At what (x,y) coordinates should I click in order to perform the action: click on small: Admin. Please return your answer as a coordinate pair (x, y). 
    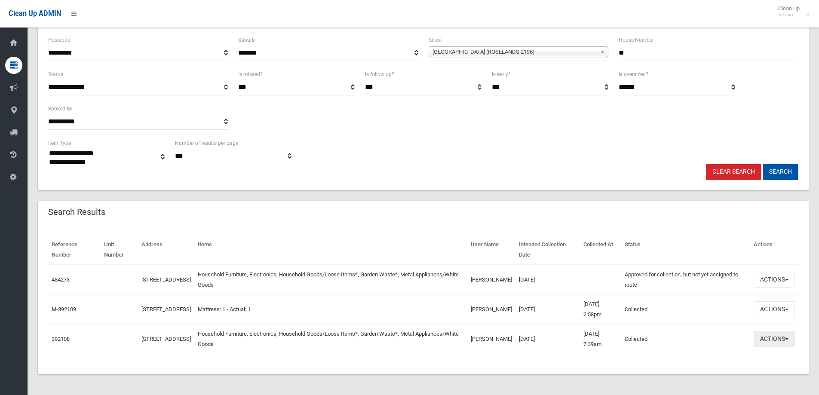
    Looking at the image, I should click on (789, 15).